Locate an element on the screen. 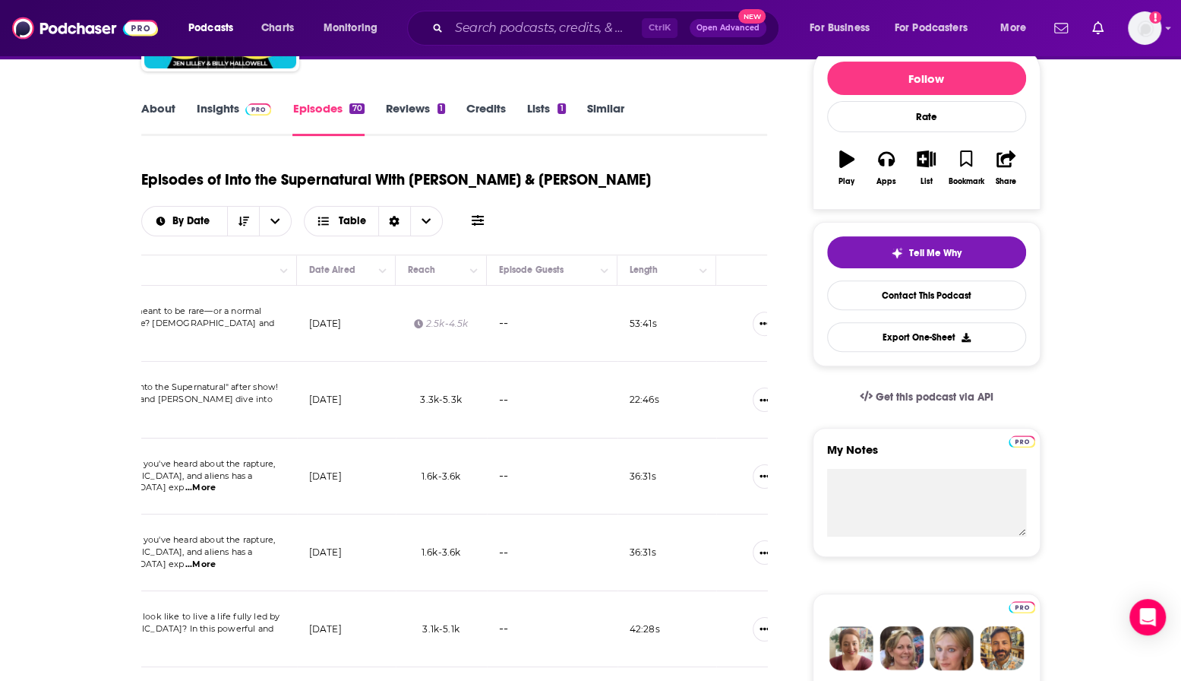 This screenshot has height=681, width=1181. div: Date Aired is located at coordinates (332, 270).